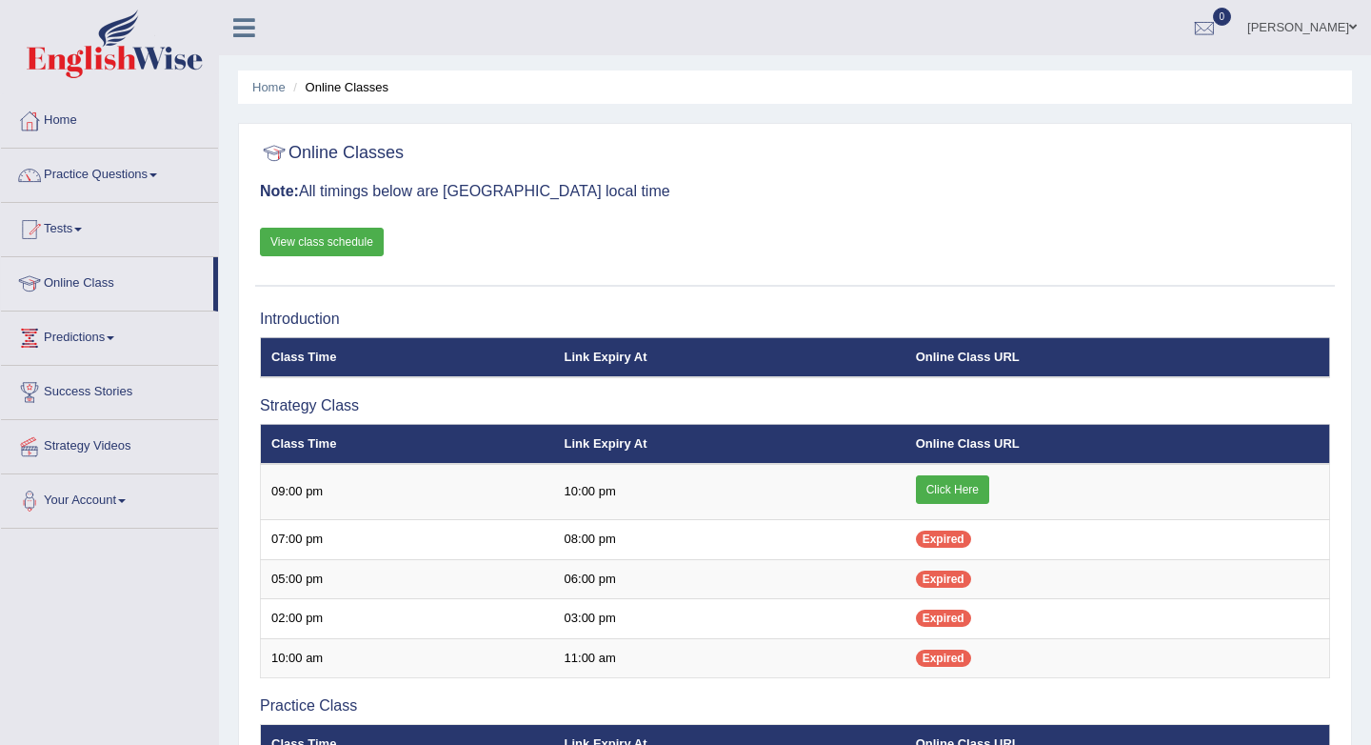 This screenshot has width=1371, height=745. Describe the element at coordinates (110, 335) in the screenshot. I see `a: Predictions` at that location.